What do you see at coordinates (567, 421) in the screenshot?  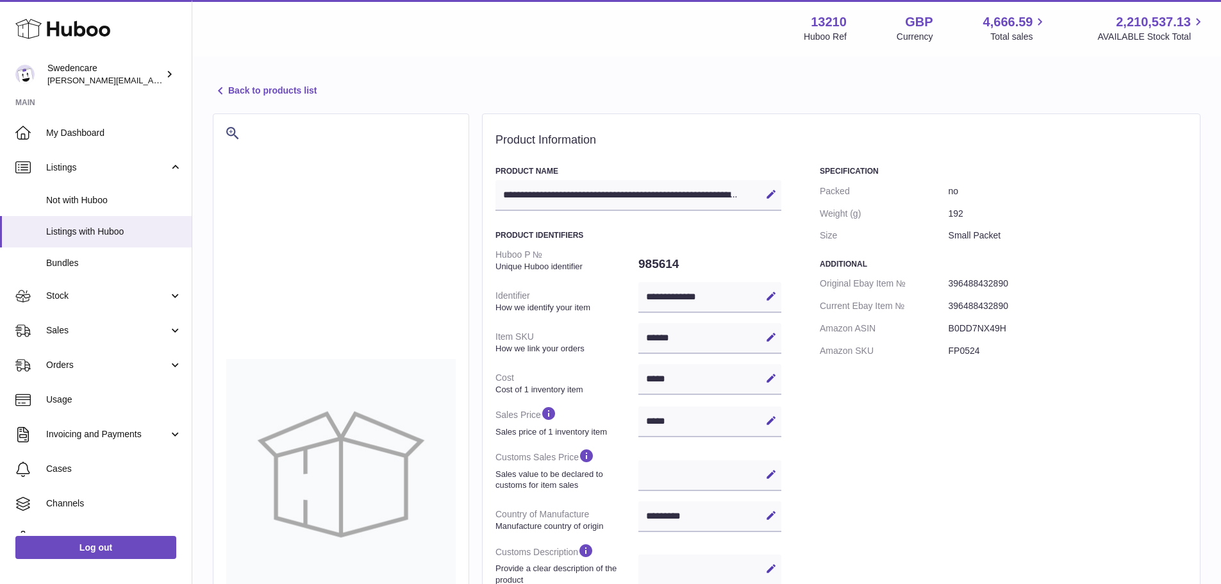 I see `dt: Sales Price` at bounding box center [567, 421].